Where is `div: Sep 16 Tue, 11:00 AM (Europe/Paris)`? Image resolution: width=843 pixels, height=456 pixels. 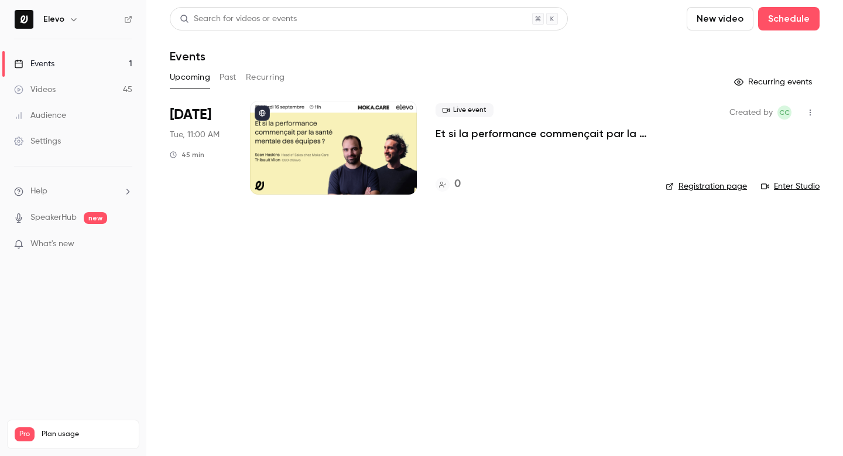 div: Sep 16 Tue, 11:00 AM (Europe/Paris) is located at coordinates (200, 148).